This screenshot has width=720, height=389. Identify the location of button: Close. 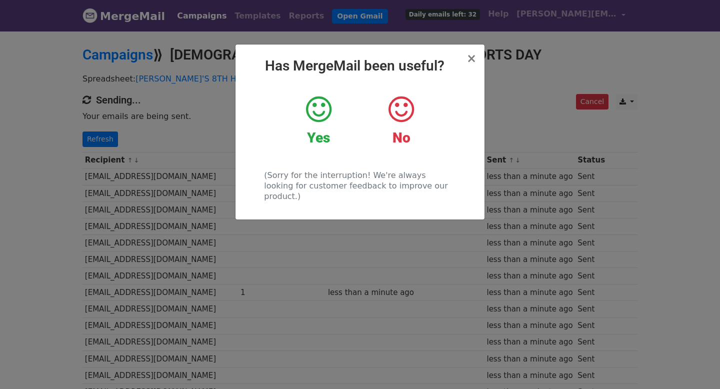
(472, 59).